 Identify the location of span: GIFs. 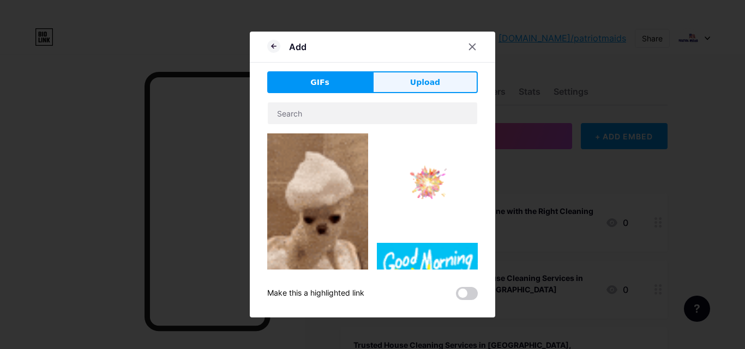
(319, 82).